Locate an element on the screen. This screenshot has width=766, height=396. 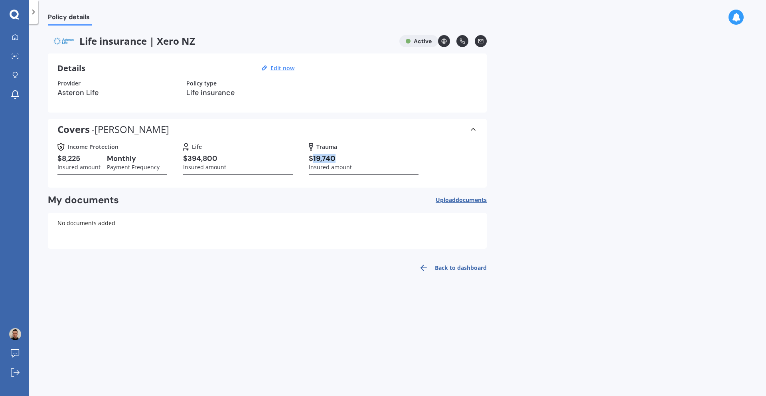
img: Asteron.png is located at coordinates (63, 41).